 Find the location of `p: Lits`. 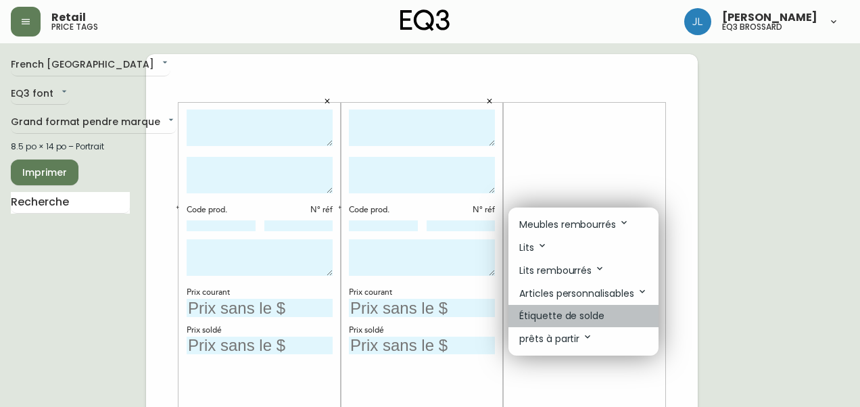

p: Lits is located at coordinates (533, 247).